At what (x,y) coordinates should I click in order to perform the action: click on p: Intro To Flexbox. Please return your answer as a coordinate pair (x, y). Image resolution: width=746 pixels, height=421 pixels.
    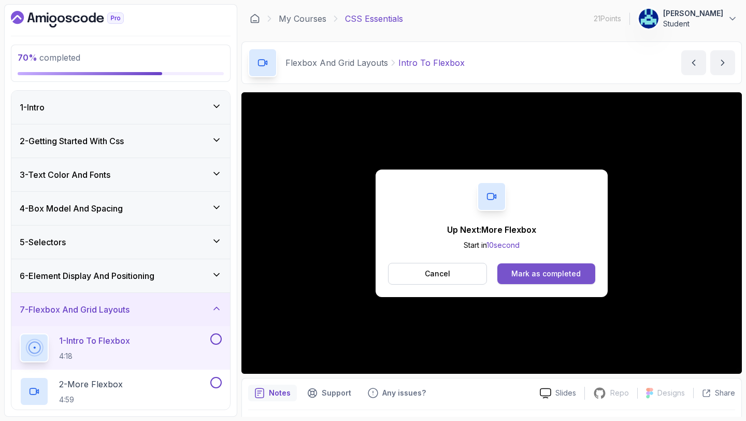
    Looking at the image, I should click on (431, 63).